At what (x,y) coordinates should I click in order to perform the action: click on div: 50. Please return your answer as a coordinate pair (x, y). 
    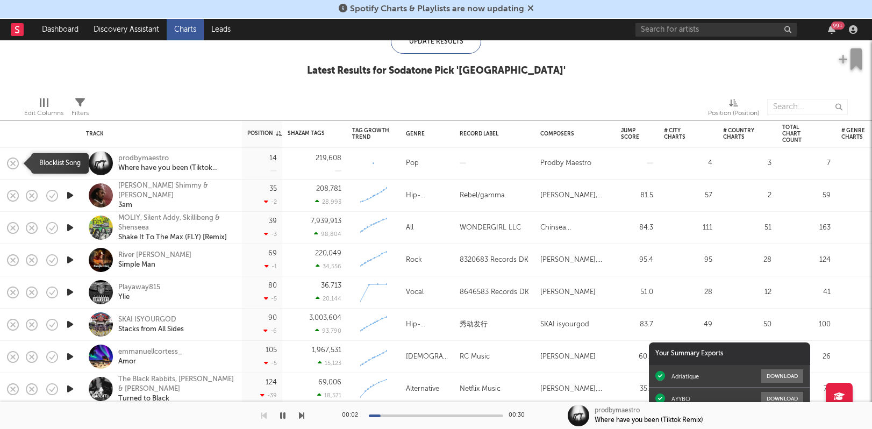
    Looking at the image, I should click on (747, 325).